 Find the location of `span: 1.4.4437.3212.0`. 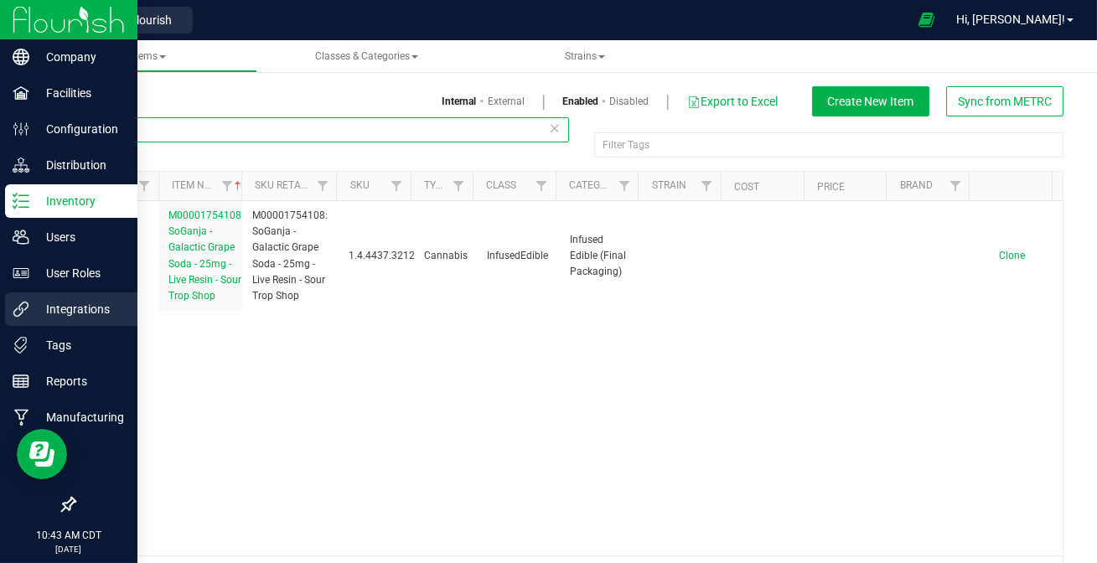

span: 1.4.4437.3212.0 is located at coordinates (385, 256).